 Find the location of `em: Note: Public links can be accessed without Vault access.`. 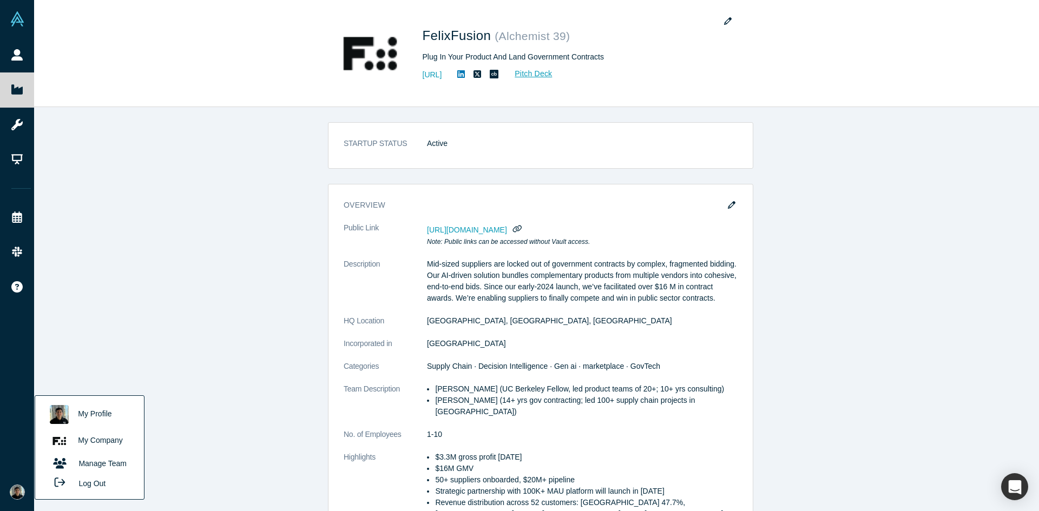

em: Note: Public links can be accessed without Vault access. is located at coordinates (508, 242).